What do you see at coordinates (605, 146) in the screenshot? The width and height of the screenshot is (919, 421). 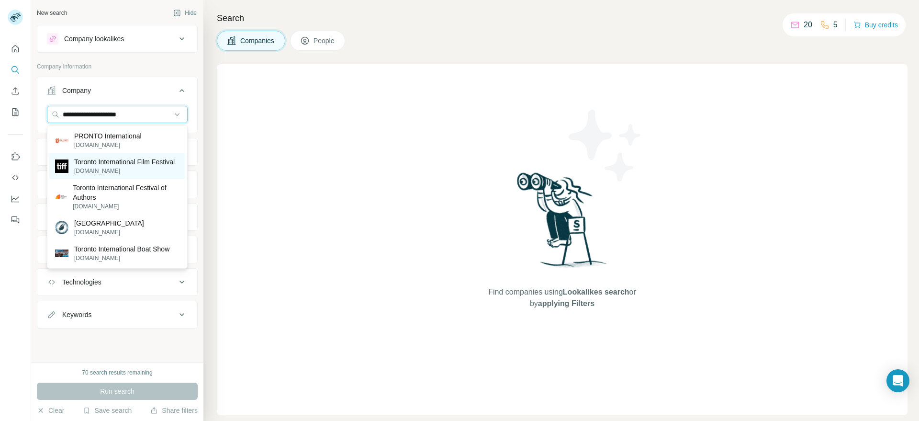 I see `img: Surfe Illustration - Stars` at bounding box center [605, 146].